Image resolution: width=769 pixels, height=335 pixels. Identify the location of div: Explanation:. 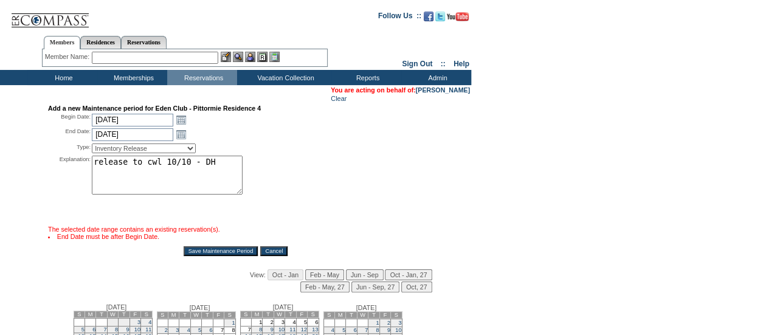
(69, 190).